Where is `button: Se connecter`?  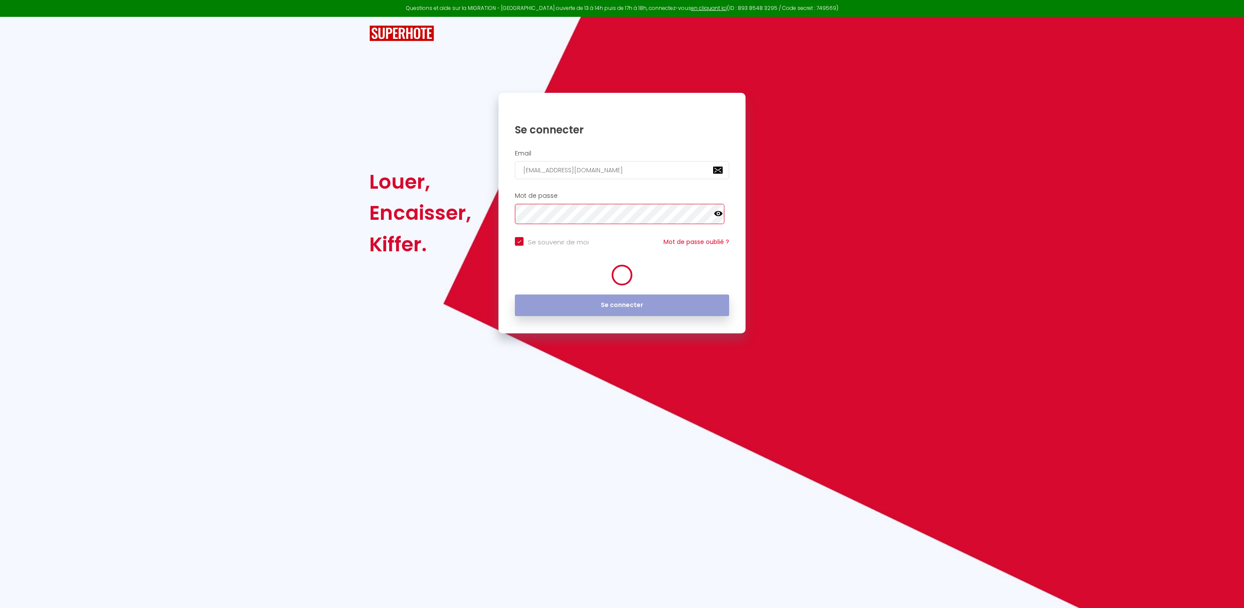
button: Se connecter is located at coordinates (622, 305).